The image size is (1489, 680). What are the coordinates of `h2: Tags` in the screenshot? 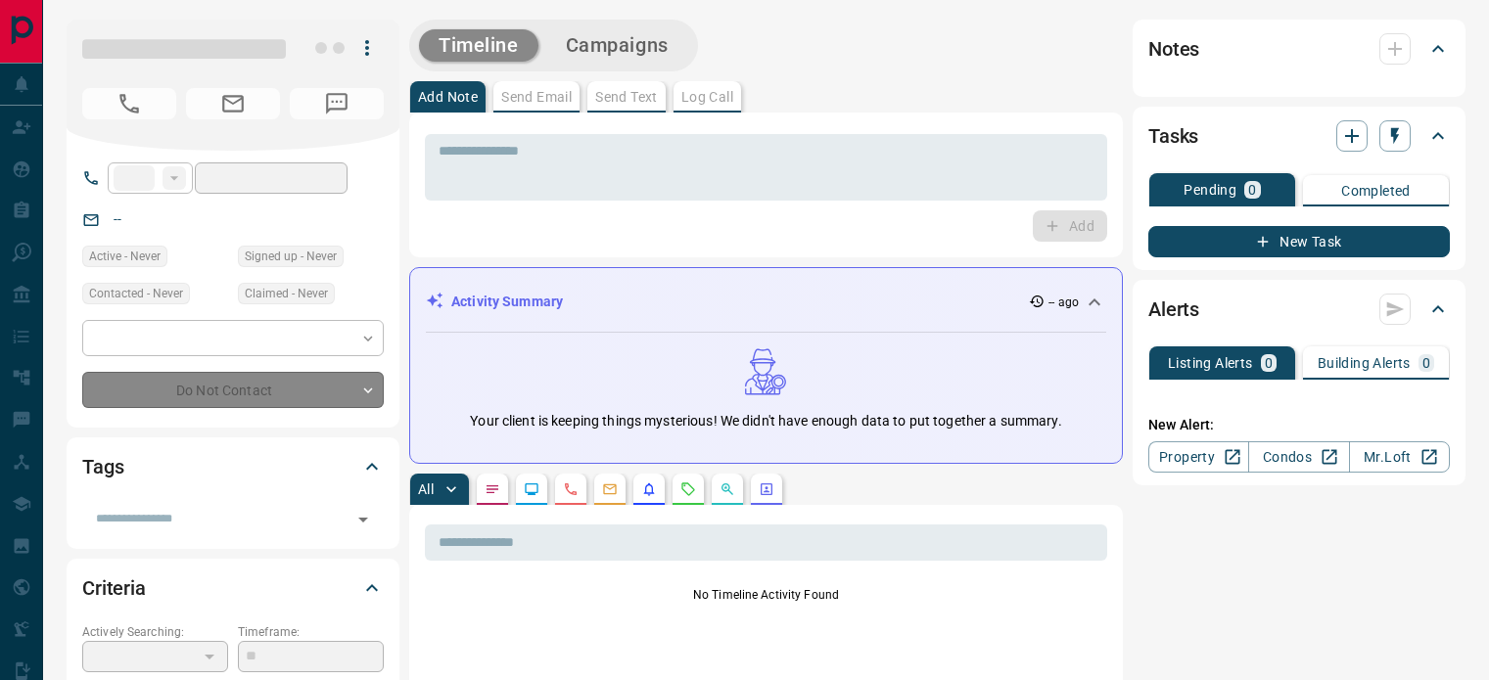 It's located at (103, 467).